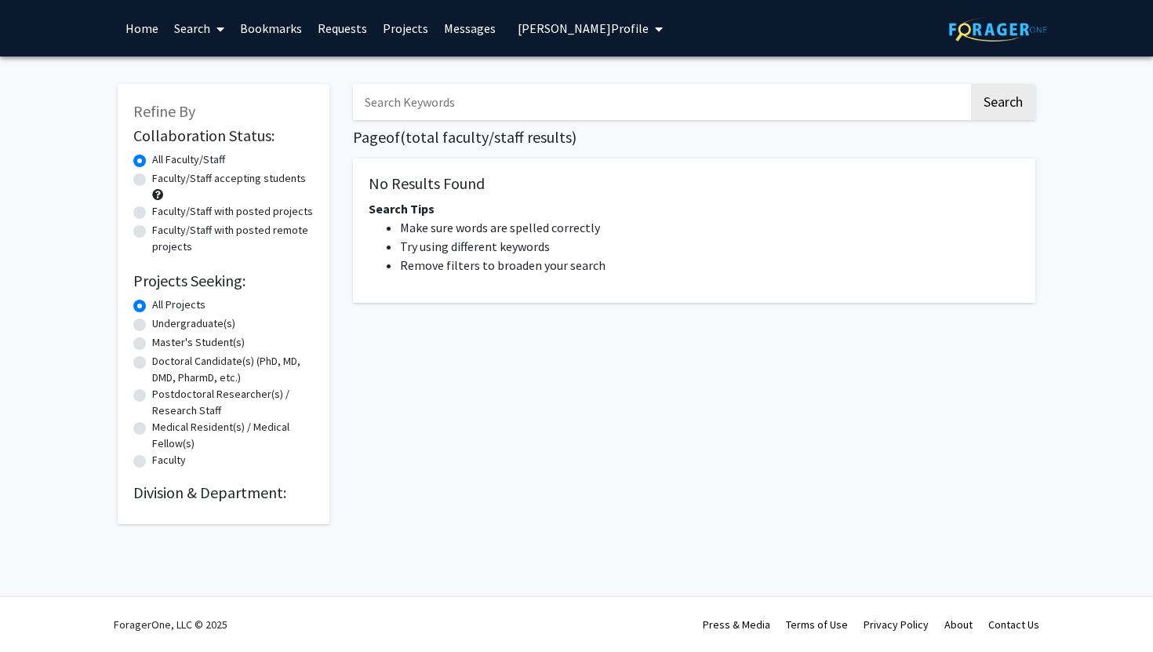  What do you see at coordinates (233, 238) in the screenshot?
I see `label: Faculty/Staff with posted remote projects` at bounding box center [233, 238].